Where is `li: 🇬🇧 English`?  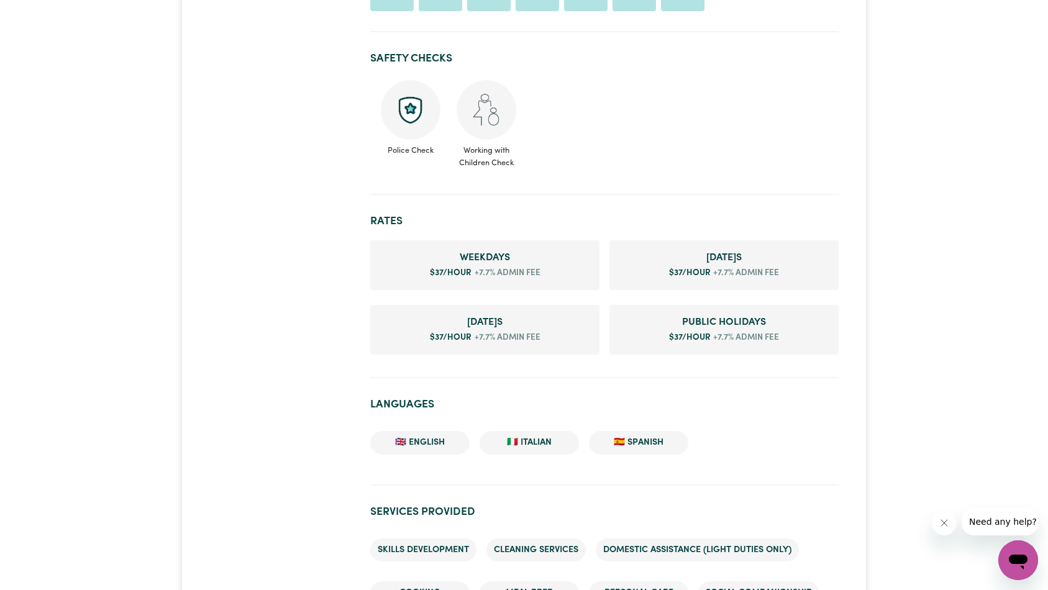
li: 🇬🇧 English is located at coordinates (420, 443).